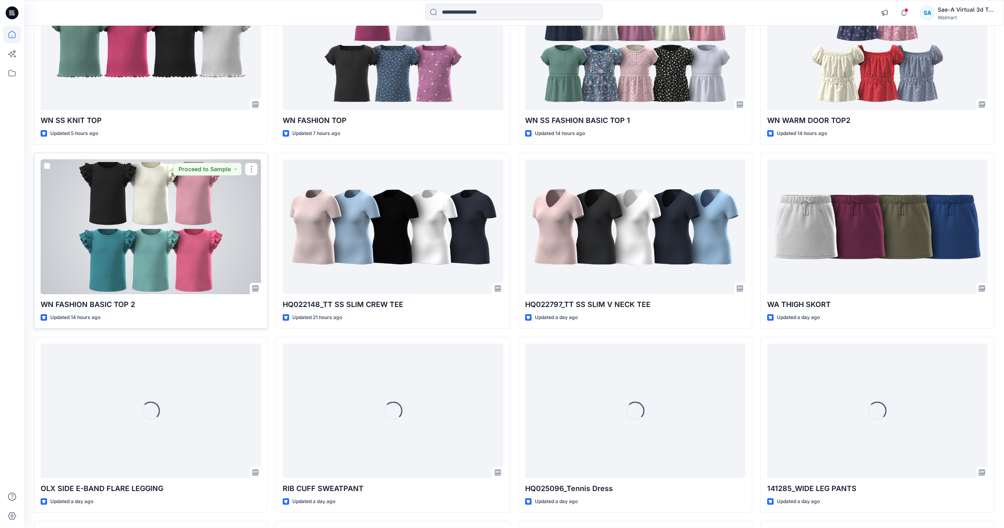 This screenshot has width=1004, height=528. Describe the element at coordinates (635, 227) in the screenshot. I see `a: HQ022797_TT SS SLIM V NECK TEE` at that location.